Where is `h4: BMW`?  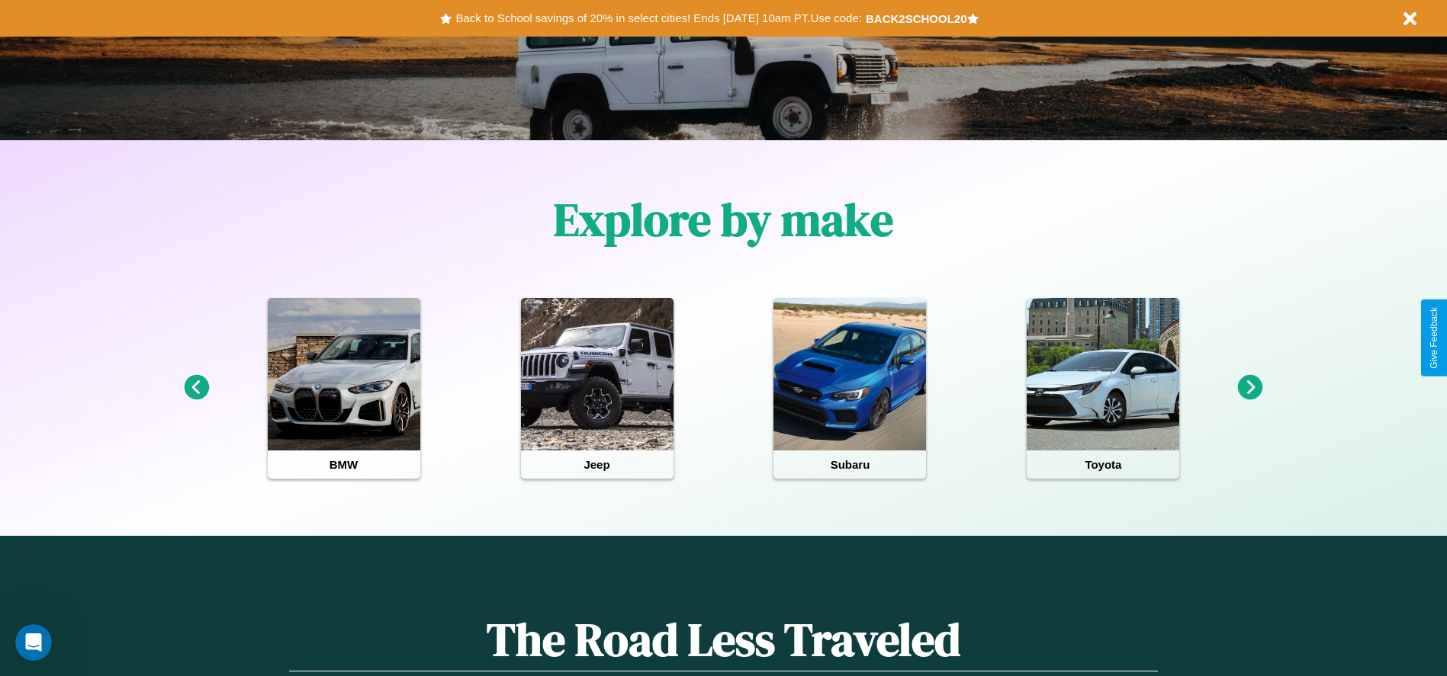 h4: BMW is located at coordinates (344, 464).